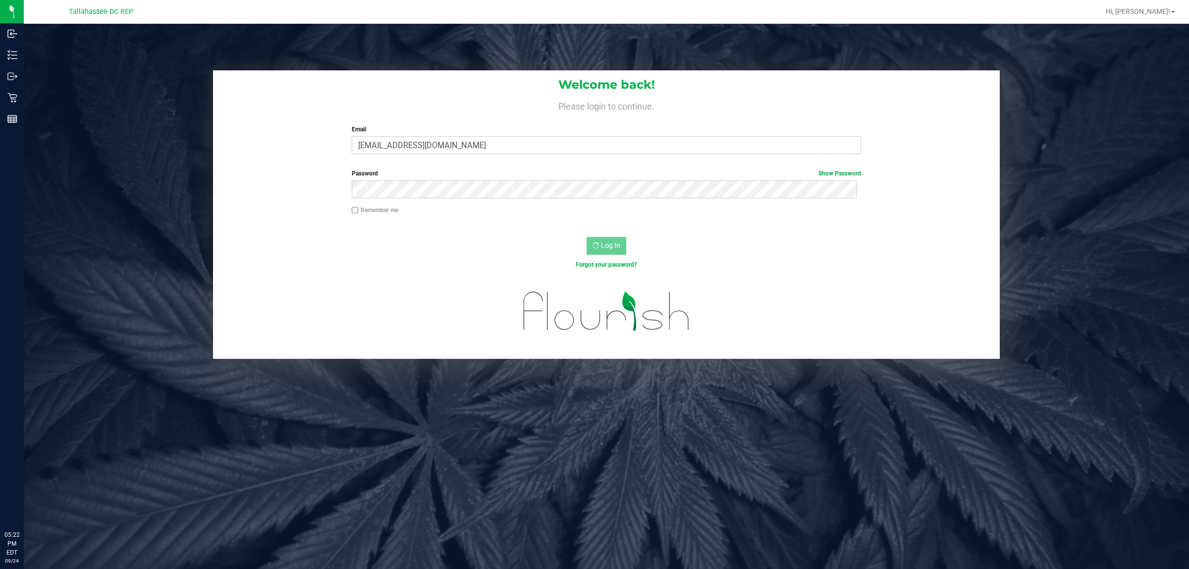  I want to click on a: Forgot your password?, so click(606, 264).